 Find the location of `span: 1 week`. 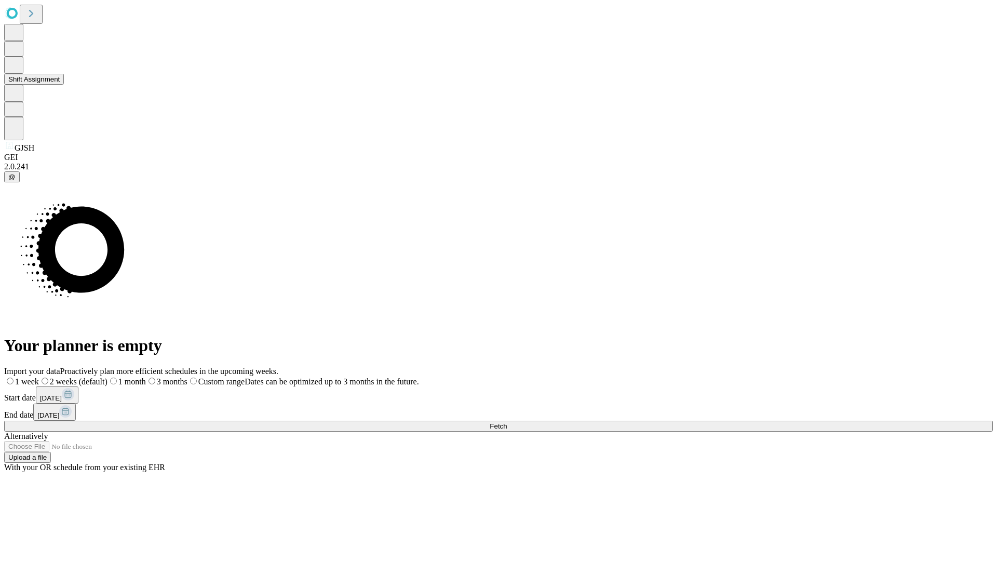

span: 1 week is located at coordinates (27, 381).